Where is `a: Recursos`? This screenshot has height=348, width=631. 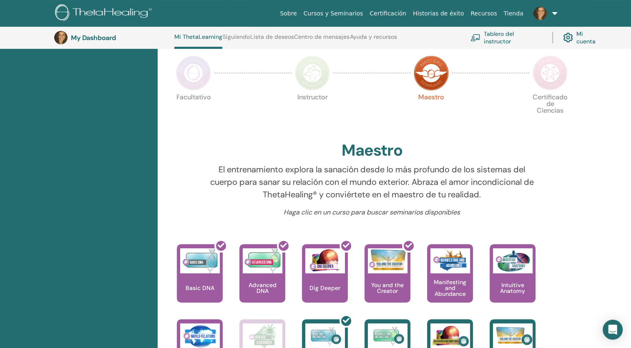 a: Recursos is located at coordinates (483, 13).